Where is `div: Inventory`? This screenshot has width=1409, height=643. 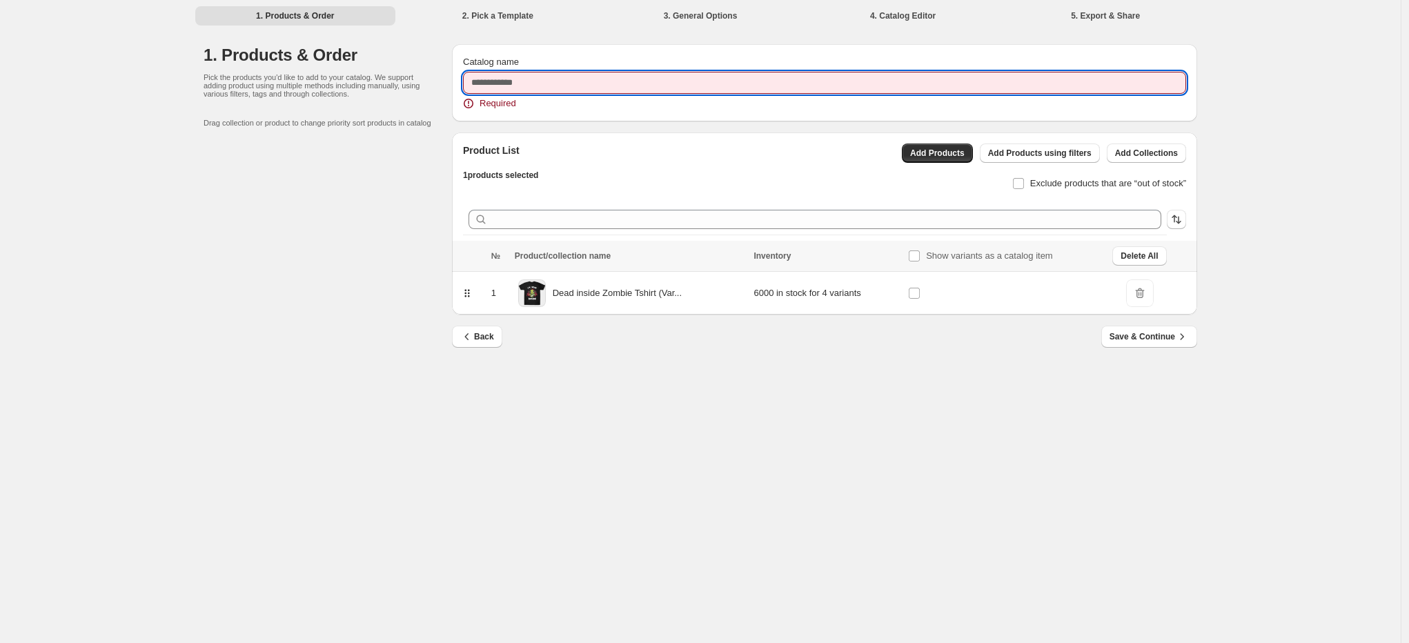
div: Inventory is located at coordinates (827, 256).